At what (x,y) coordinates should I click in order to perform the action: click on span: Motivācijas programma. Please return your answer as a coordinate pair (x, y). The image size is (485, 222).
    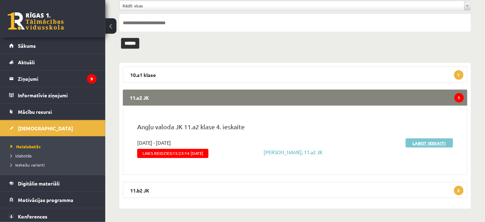
    Looking at the image, I should click on (46, 200).